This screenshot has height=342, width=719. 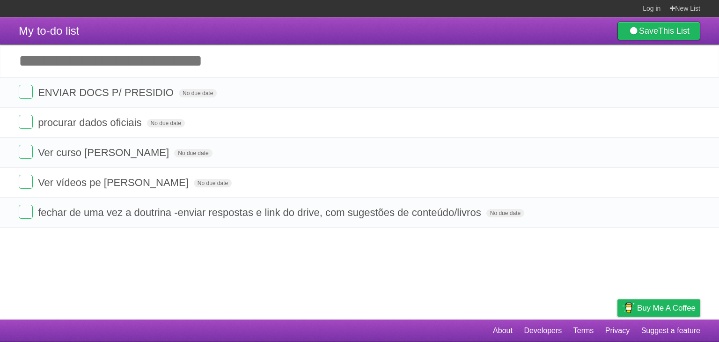 I want to click on a: SaveThis List, so click(x=659, y=31).